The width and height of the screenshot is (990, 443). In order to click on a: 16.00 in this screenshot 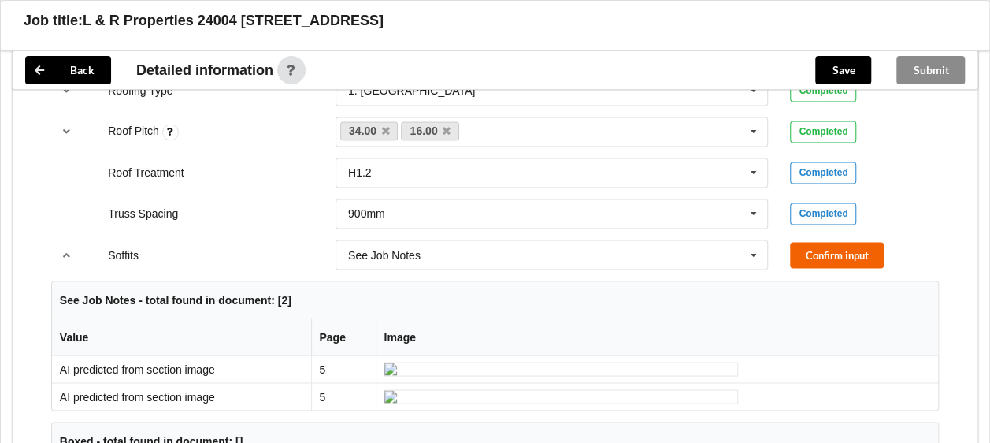, I will do `click(430, 131)`.